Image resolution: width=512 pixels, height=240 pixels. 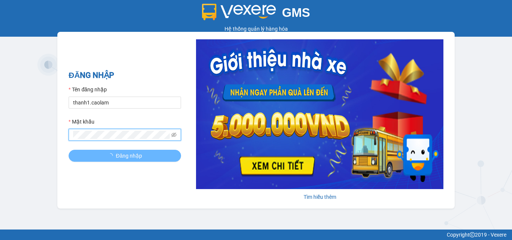 What do you see at coordinates (88, 90) in the screenshot?
I see `label: Tên đăng nhập` at bounding box center [88, 90].